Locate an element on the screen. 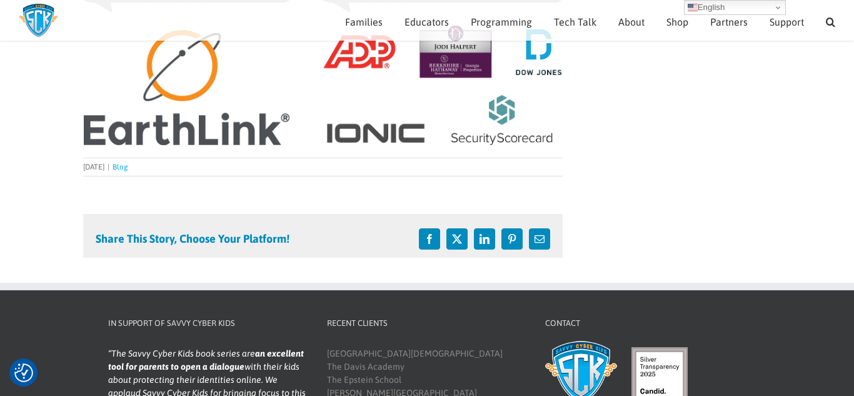  h4: In Support of Savvy Cyber Kids is located at coordinates (208, 323).